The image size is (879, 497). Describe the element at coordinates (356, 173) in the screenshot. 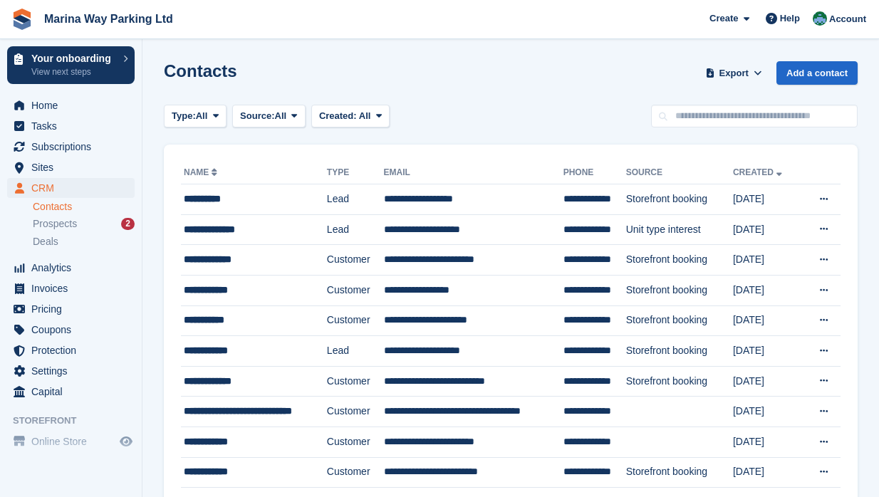

I see `th: Type` at that location.